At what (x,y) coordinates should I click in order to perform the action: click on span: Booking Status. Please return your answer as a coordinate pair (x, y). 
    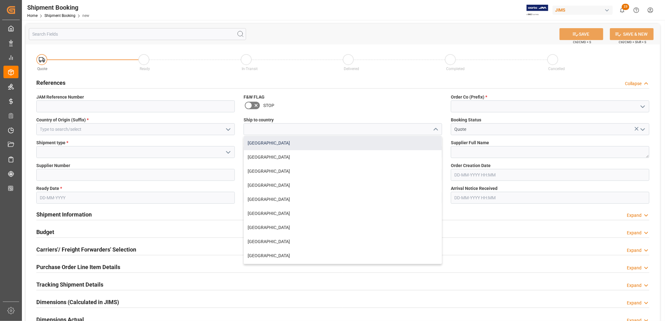
    Looking at the image, I should click on (466, 120).